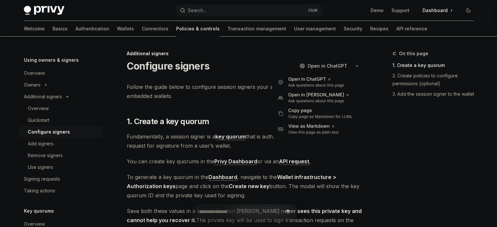 Image resolution: width=497 pixels, height=227 pixels. I want to click on a: Connectors, so click(155, 29).